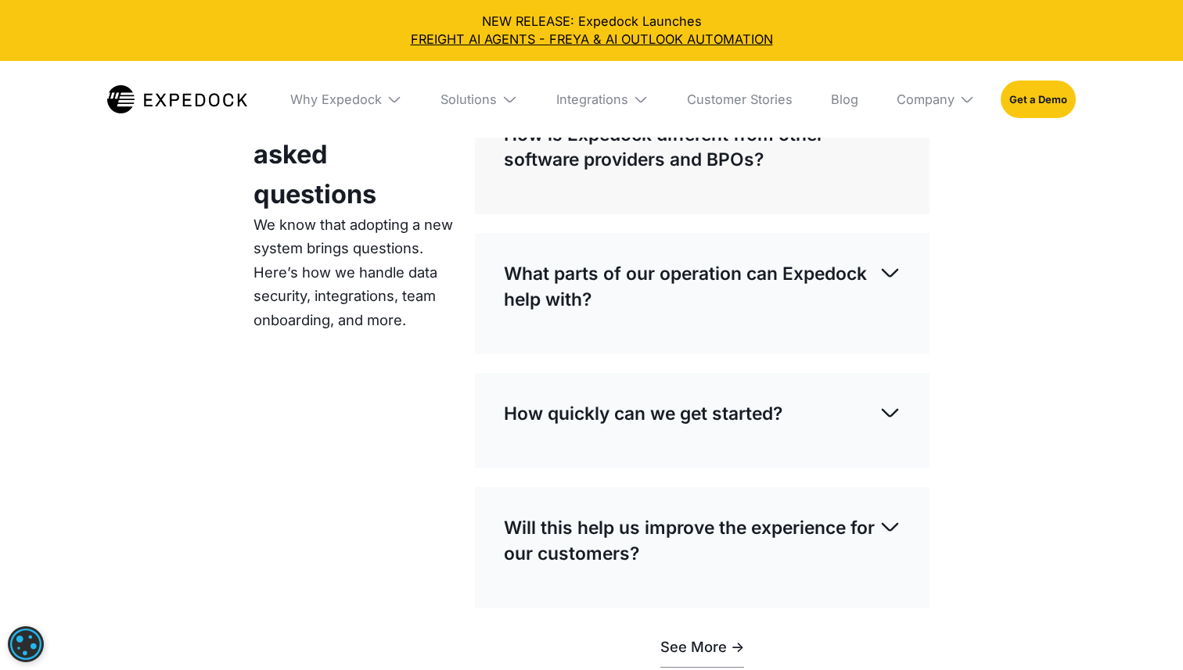 Image resolution: width=1183 pixels, height=670 pixels. Describe the element at coordinates (844, 99) in the screenshot. I see `a: Blog` at that location.